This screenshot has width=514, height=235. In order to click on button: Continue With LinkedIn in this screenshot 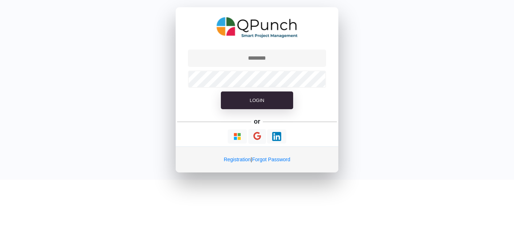, I will do `click(277, 136)`.